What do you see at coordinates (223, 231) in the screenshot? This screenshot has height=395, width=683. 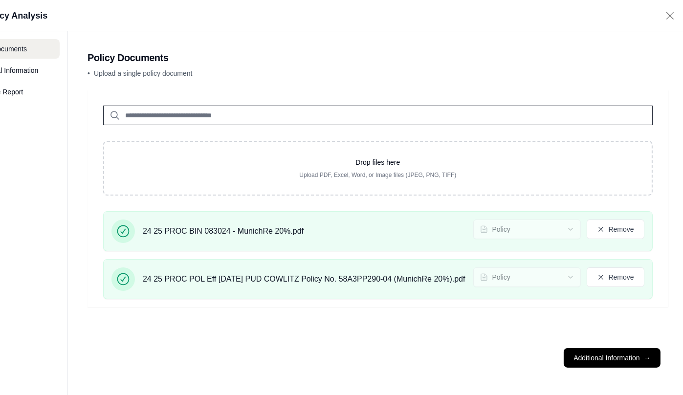 I see `span: 24 25 PROC BIN 083024 - MunichRe 20%.pdf` at bounding box center [223, 231].